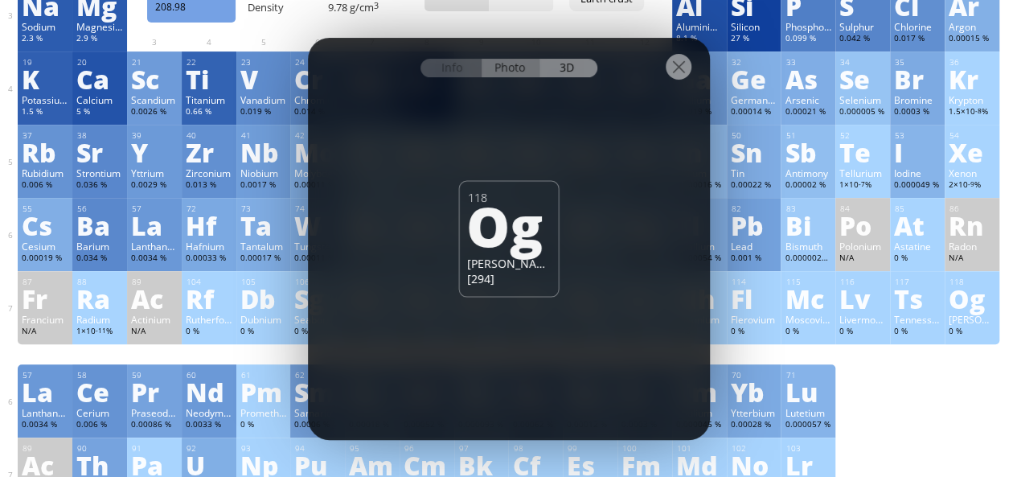 This screenshot has height=477, width=1017. I want to click on div: 39, so click(154, 135).